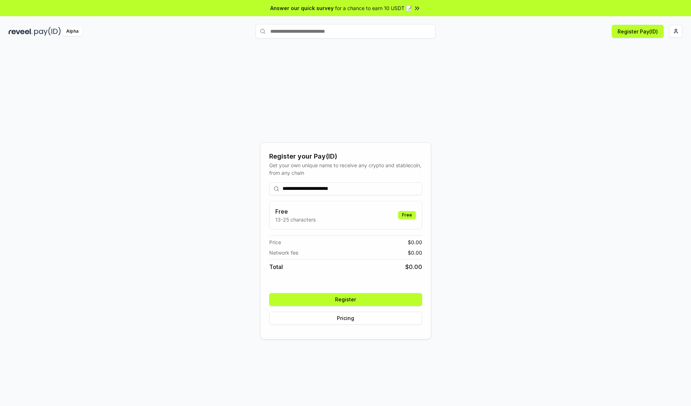  I want to click on img: pay_id, so click(48, 31).